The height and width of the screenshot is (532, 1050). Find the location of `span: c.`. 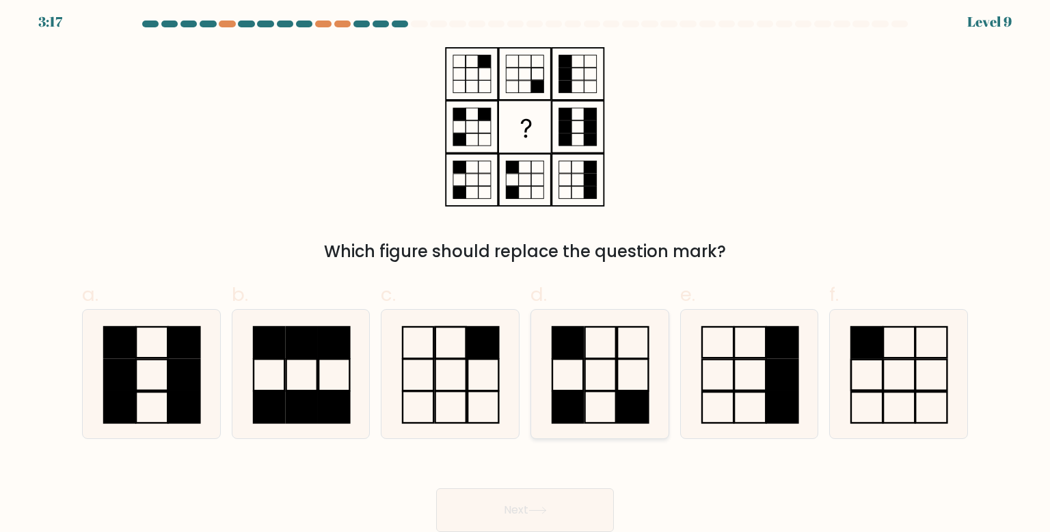

span: c. is located at coordinates (388, 294).